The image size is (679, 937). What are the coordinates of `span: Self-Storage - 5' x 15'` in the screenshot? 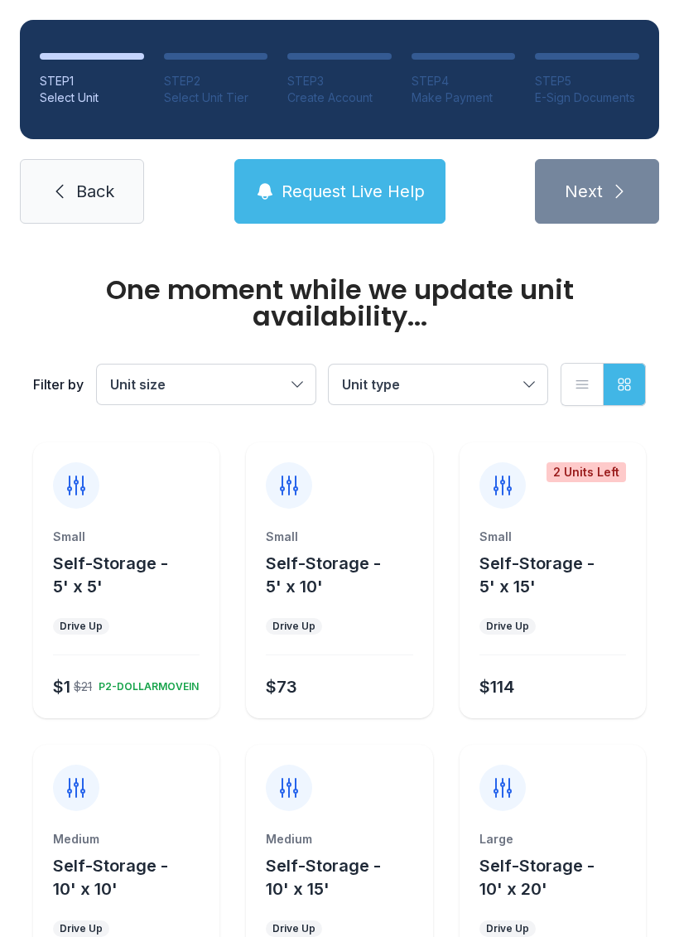 It's located at (537, 575).